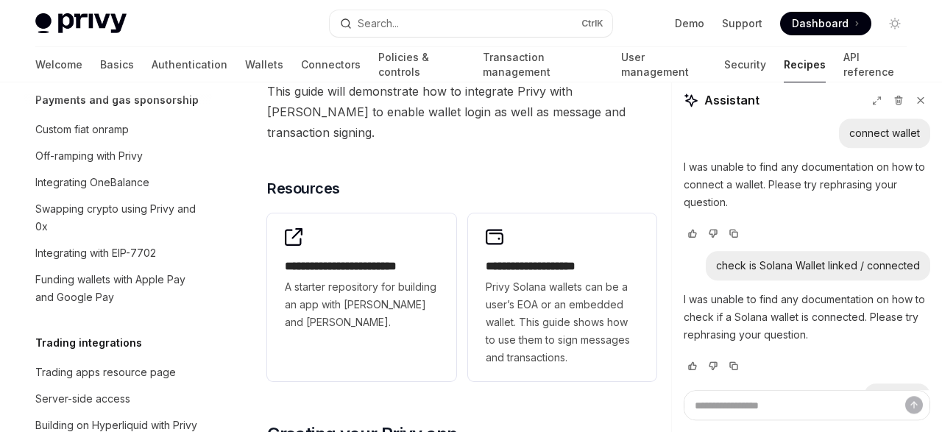 The height and width of the screenshot is (432, 942). I want to click on p: I was unable to find any documentation on how to connect a wallet. Please try rephrasing your que..., so click(807, 185).